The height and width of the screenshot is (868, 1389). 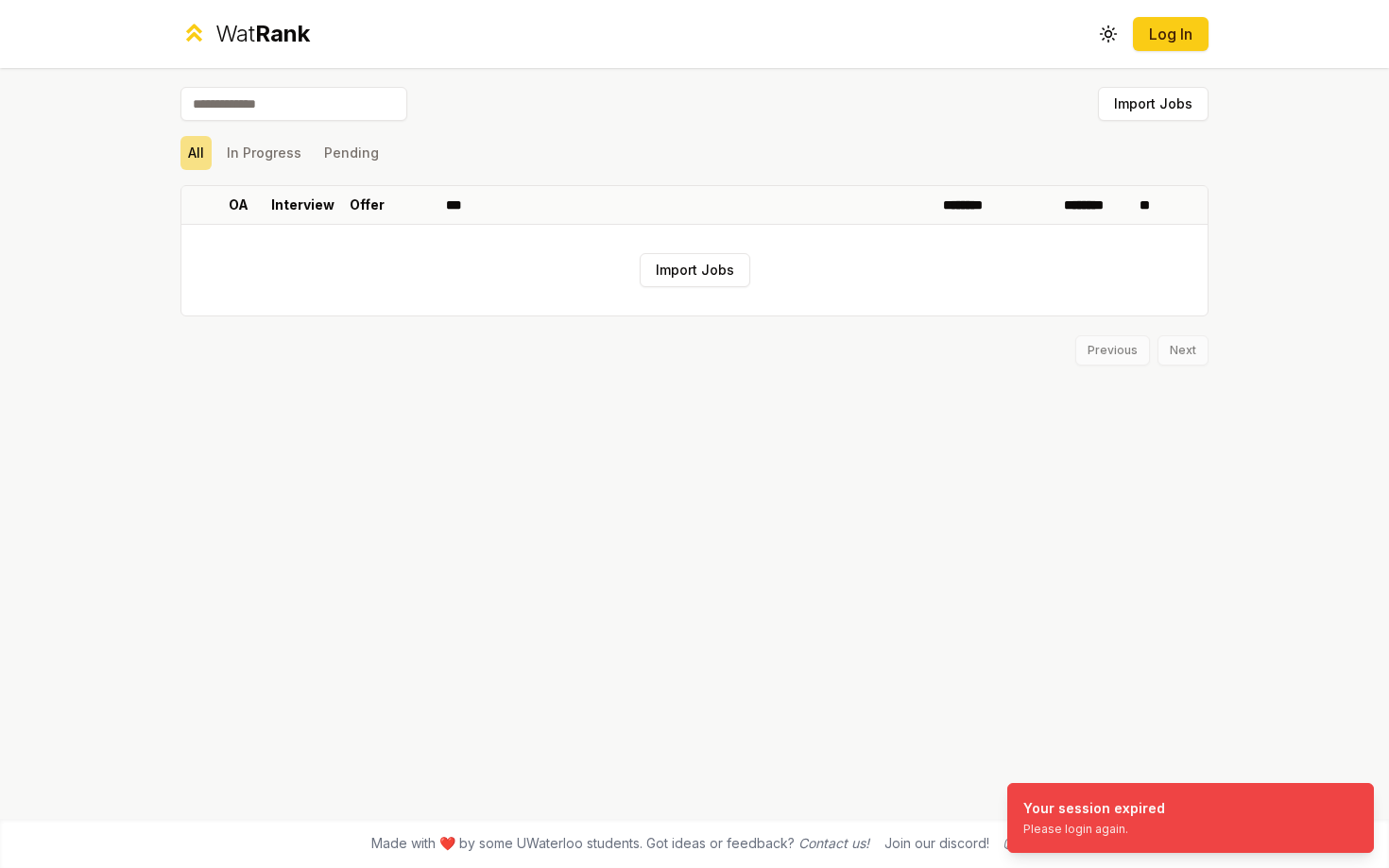 I want to click on p: Interview, so click(x=302, y=205).